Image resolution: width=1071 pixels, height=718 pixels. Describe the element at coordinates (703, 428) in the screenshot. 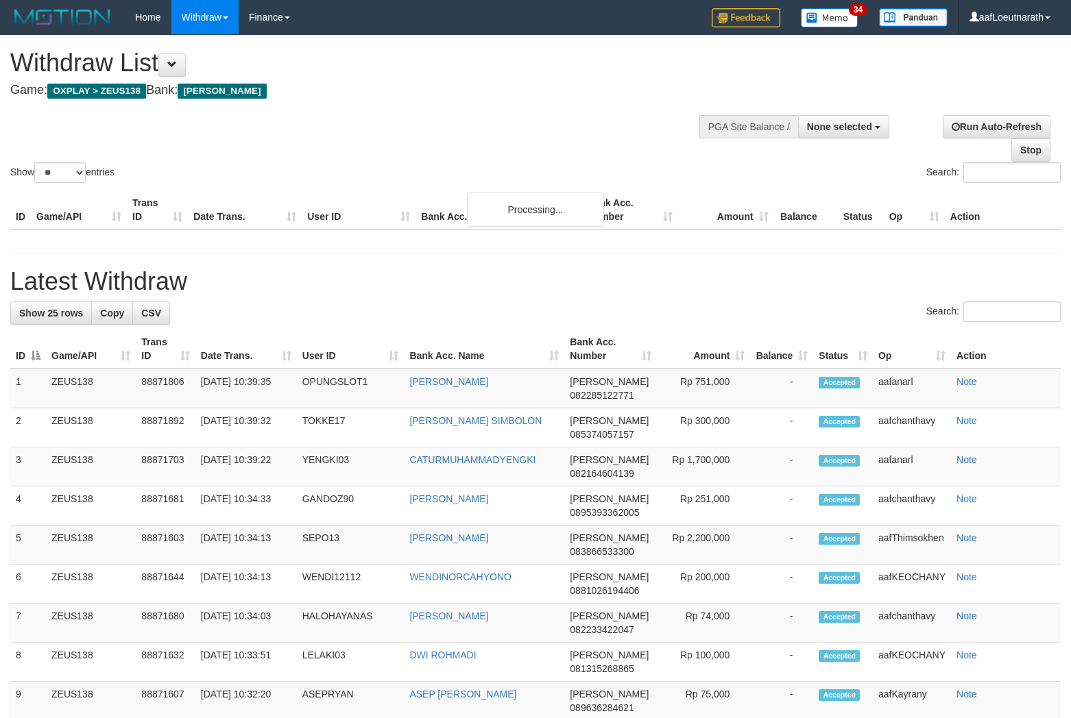

I see `td: Rp 300,000` at that location.